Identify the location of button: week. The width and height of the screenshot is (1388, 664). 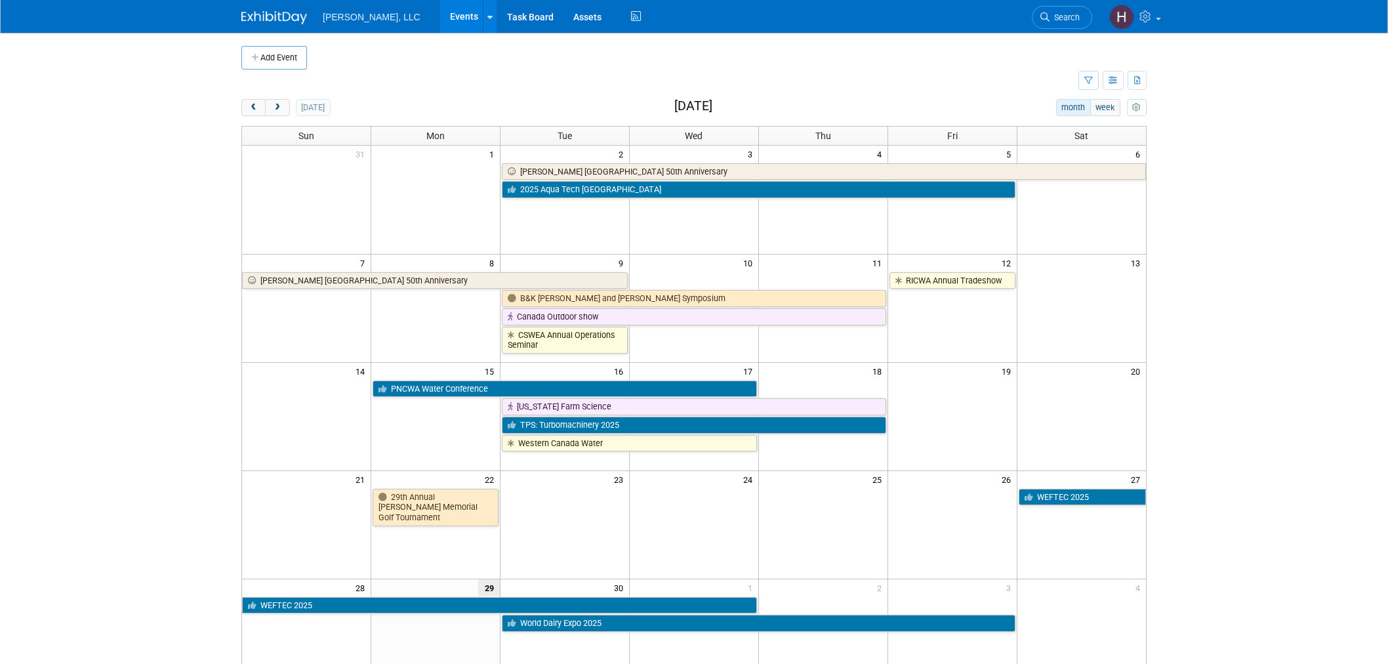
(1105, 108).